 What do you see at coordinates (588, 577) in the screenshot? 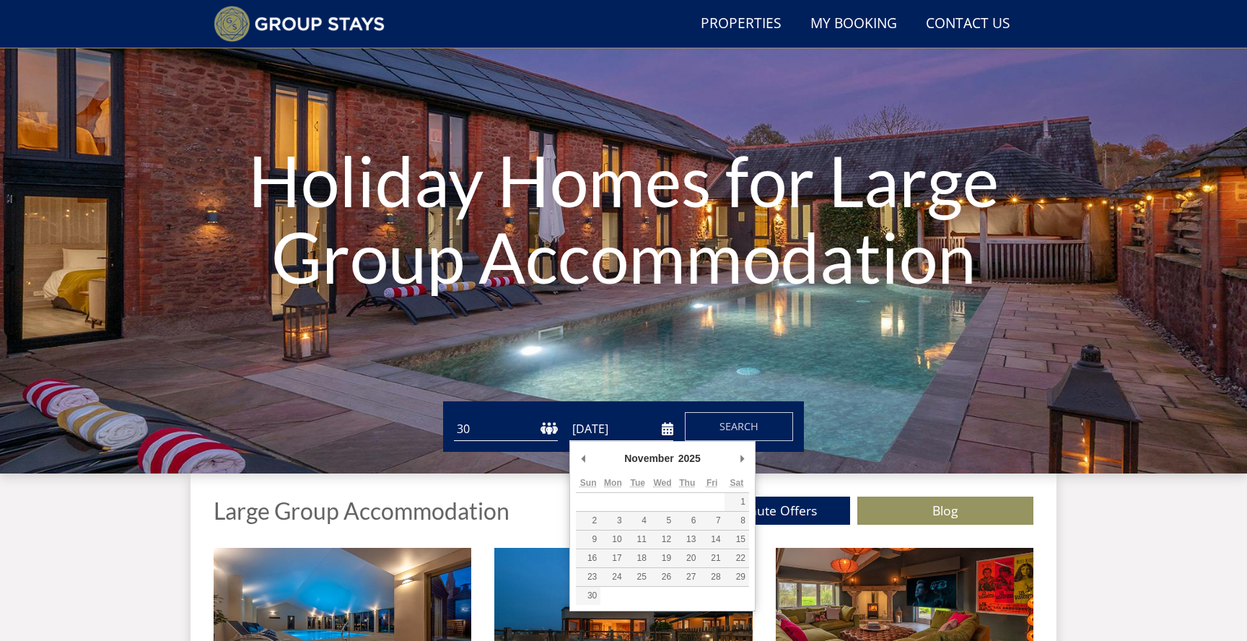
I see `button: 23` at bounding box center [588, 577].